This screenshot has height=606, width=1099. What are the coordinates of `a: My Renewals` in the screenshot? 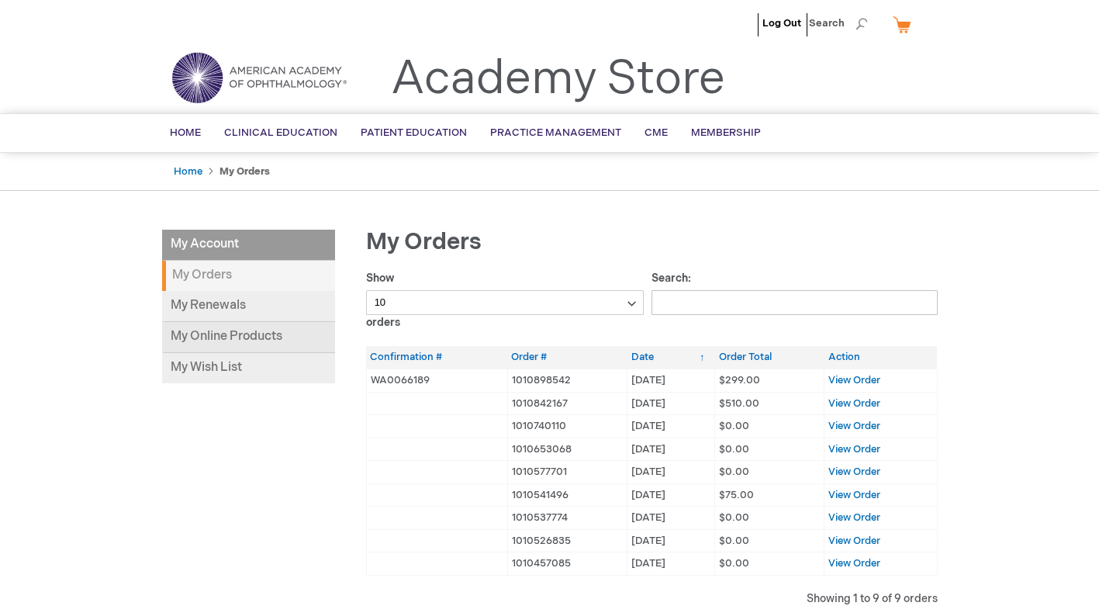 It's located at (248, 306).